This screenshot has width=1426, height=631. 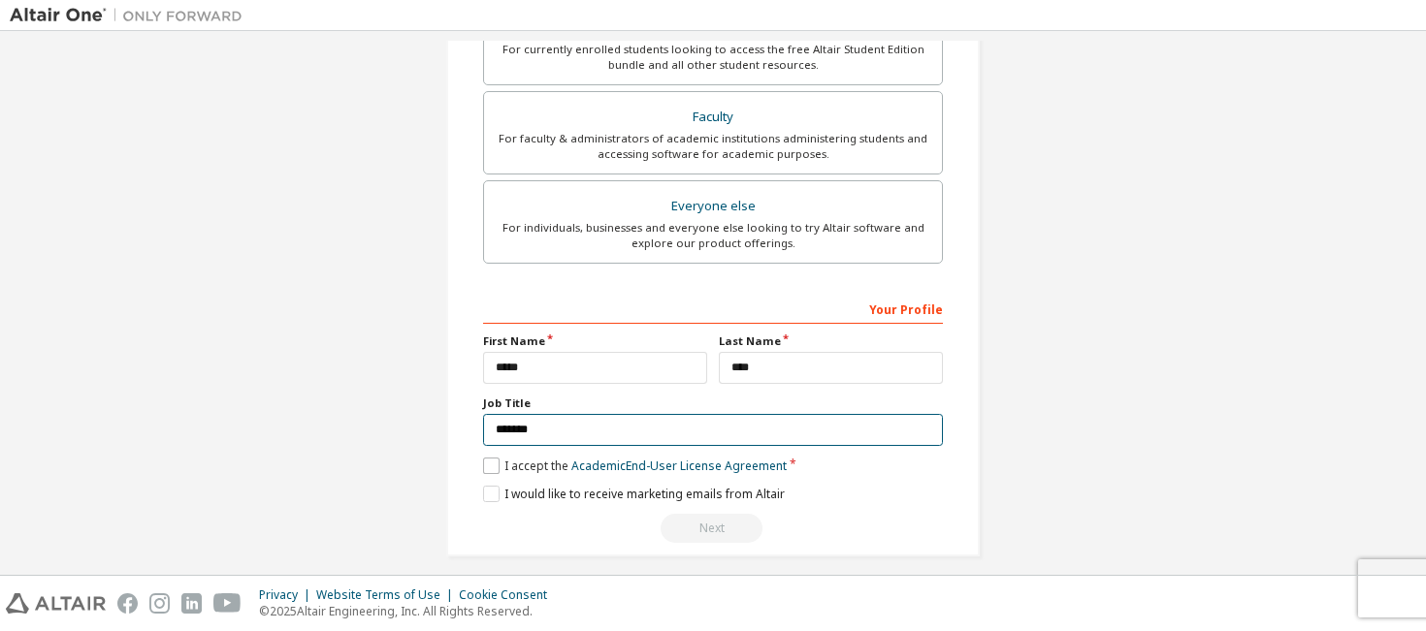 I want to click on div: For faculty & administrators of academic institutions administering students and accessing softwa..., so click(x=713, y=146).